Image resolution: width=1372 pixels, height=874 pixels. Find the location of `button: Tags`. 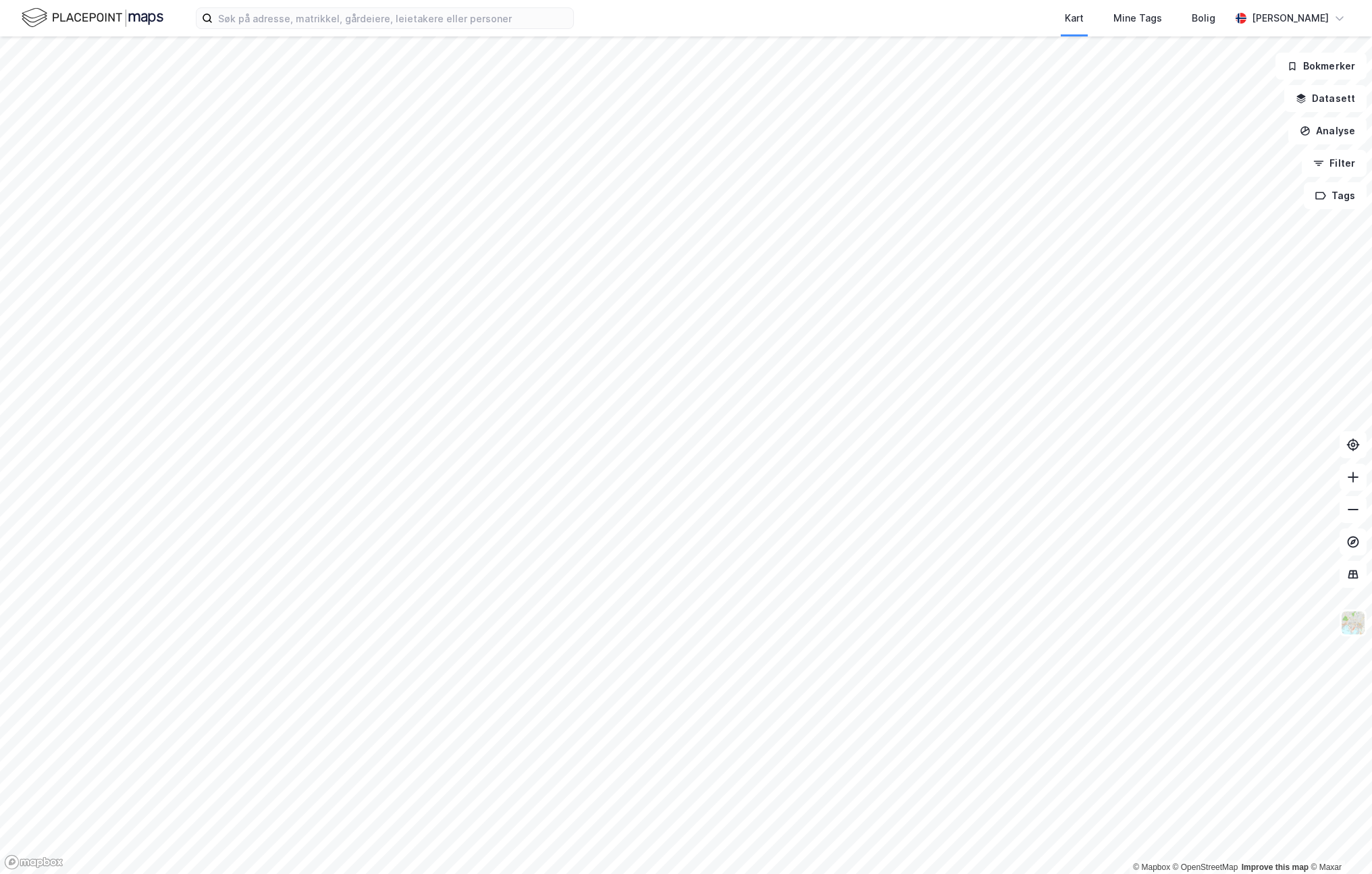

button: Tags is located at coordinates (1335, 195).